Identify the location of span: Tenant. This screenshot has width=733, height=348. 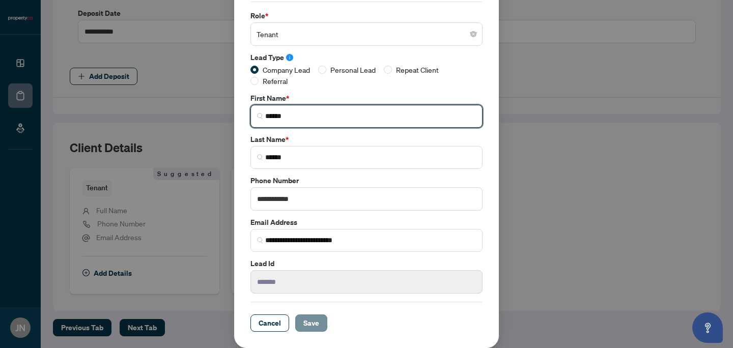
(366, 34).